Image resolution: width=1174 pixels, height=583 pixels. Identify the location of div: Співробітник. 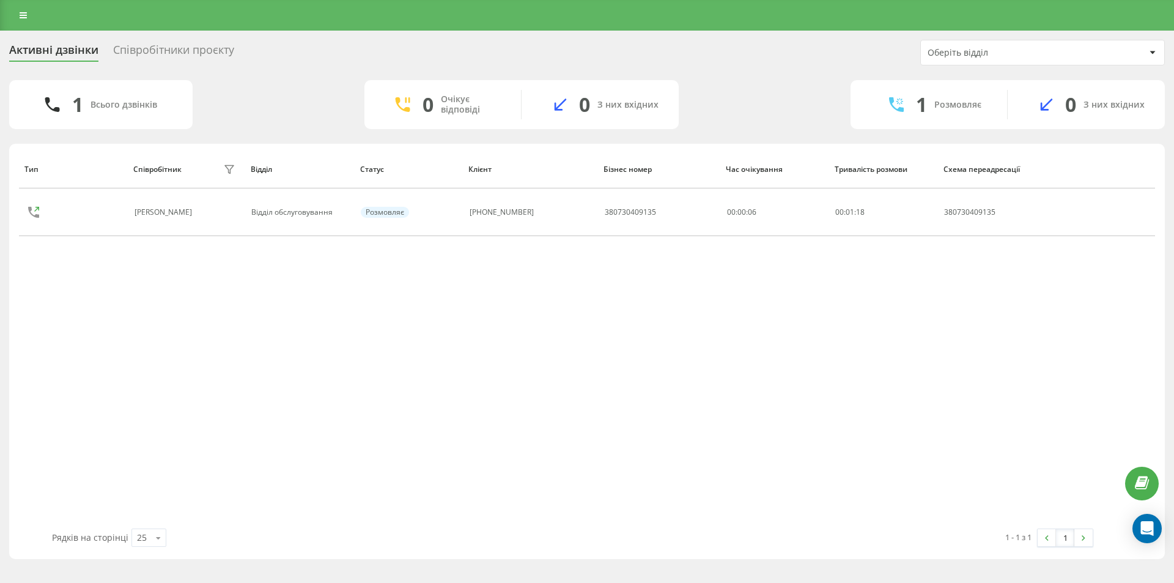
(157, 169).